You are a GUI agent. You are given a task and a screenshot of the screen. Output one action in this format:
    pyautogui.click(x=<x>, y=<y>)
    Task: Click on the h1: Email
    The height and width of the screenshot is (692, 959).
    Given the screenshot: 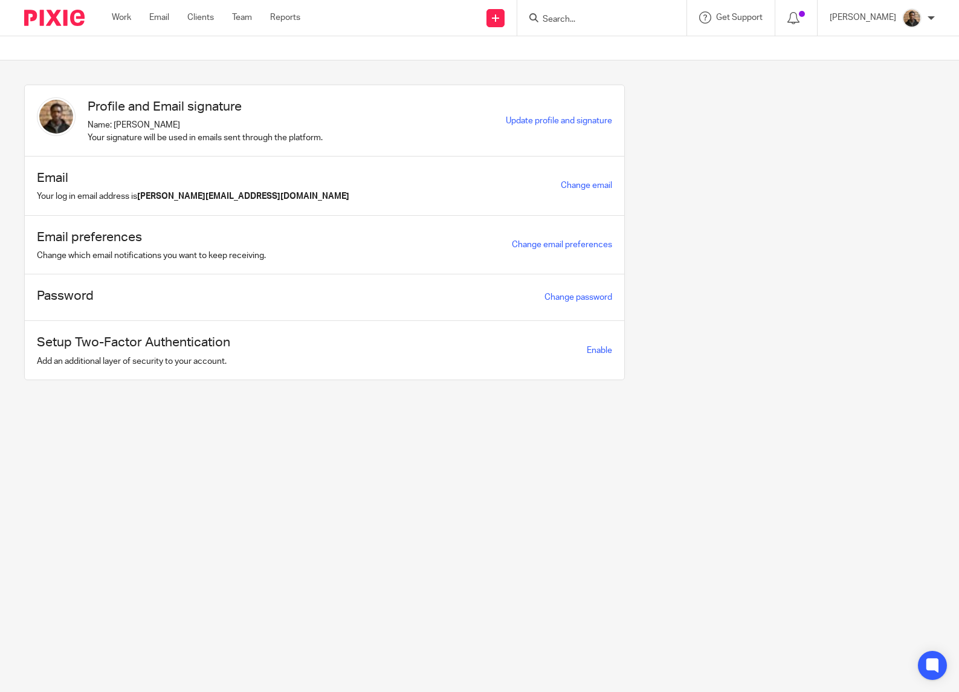 What is the action you would take?
    pyautogui.click(x=193, y=178)
    